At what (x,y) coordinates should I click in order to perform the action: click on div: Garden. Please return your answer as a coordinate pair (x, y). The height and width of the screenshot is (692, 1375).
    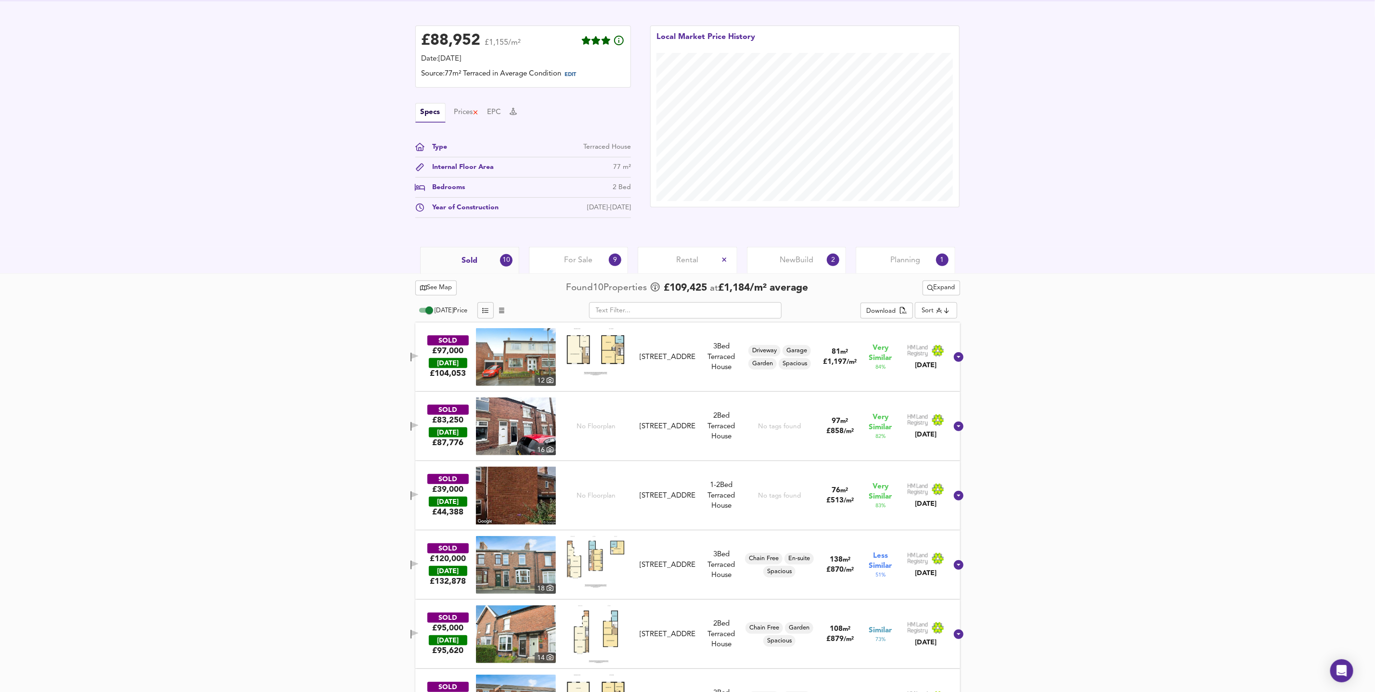
    Looking at the image, I should click on (762, 364).